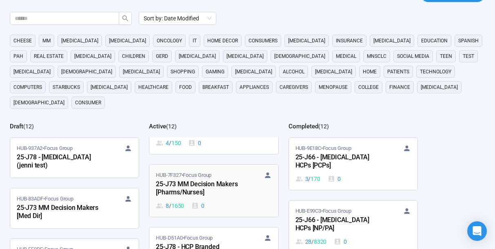 The width and height of the screenshot is (495, 249). What do you see at coordinates (315, 179) in the screenshot?
I see `span: 170` at bounding box center [315, 179].